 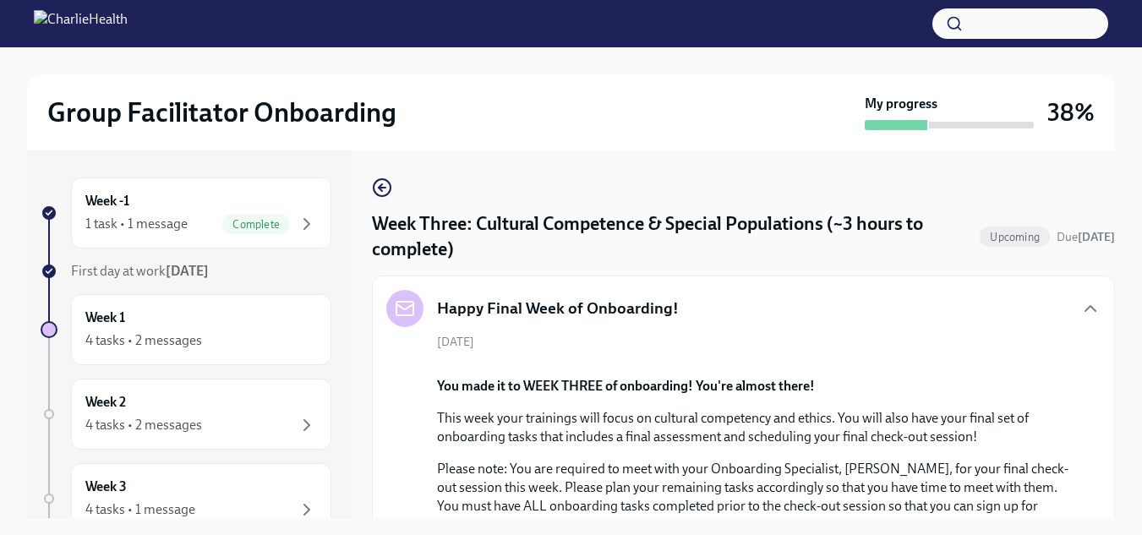 I want to click on h6: Week 2, so click(x=106, y=402).